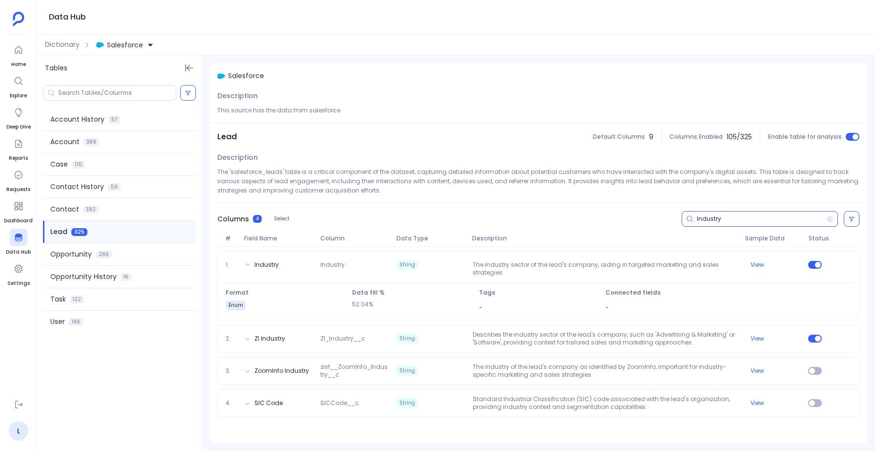 The image size is (875, 451). I want to click on span: 389, so click(91, 142).